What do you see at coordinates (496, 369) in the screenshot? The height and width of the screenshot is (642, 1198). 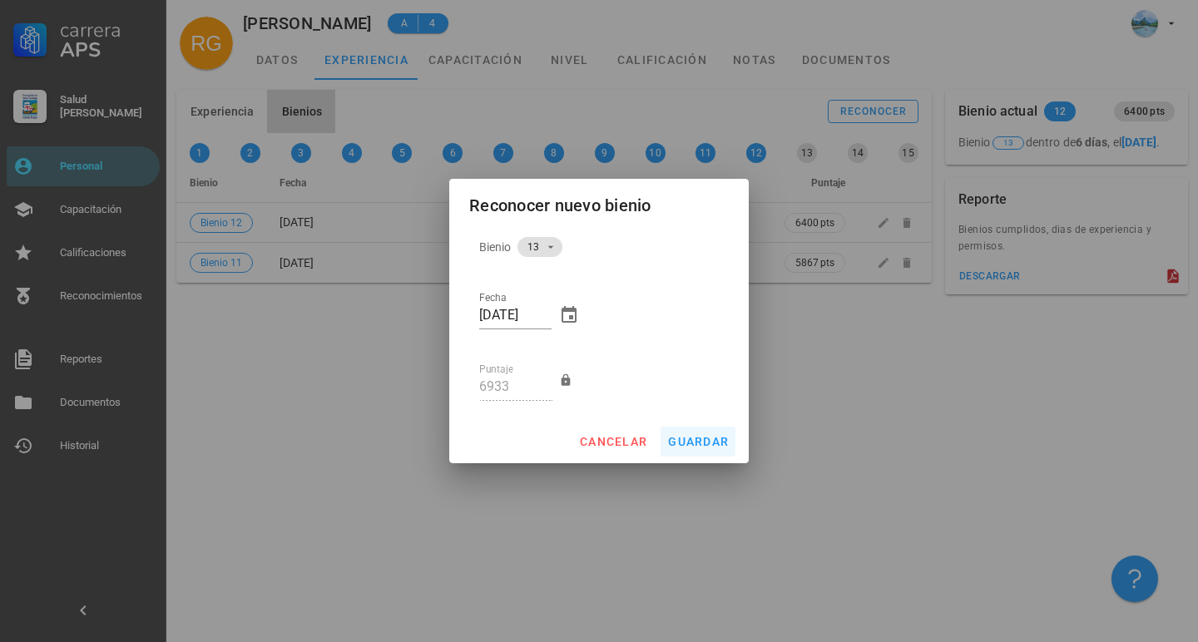 I see `label: Puntaje` at bounding box center [496, 369].